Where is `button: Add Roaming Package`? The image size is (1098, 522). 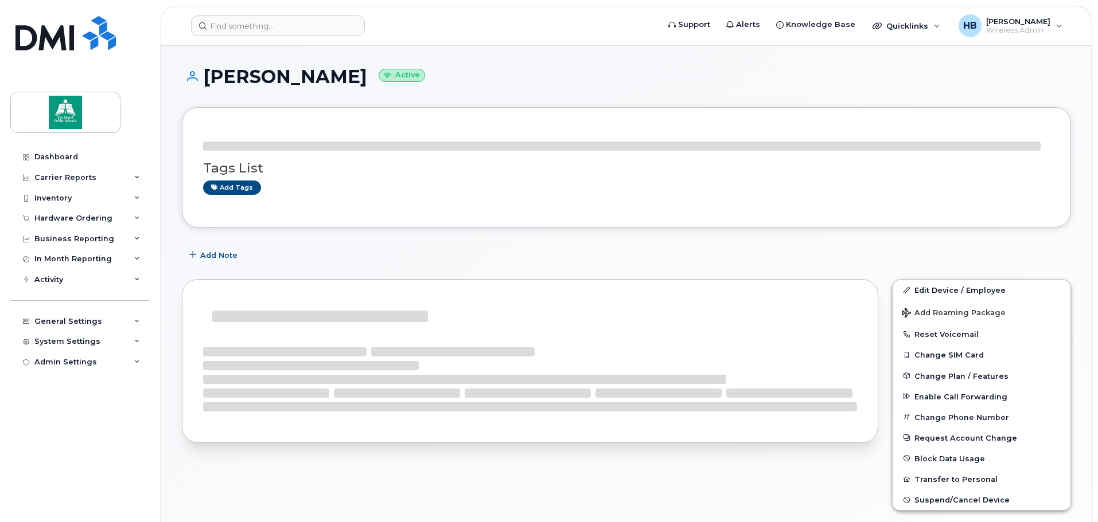
button: Add Roaming Package is located at coordinates (981, 312).